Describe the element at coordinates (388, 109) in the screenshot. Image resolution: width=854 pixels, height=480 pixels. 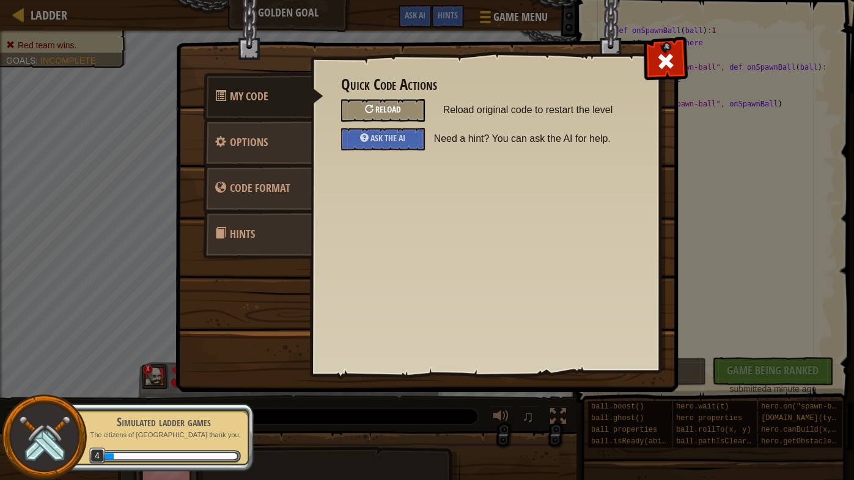
I see `span: Reload` at that location.